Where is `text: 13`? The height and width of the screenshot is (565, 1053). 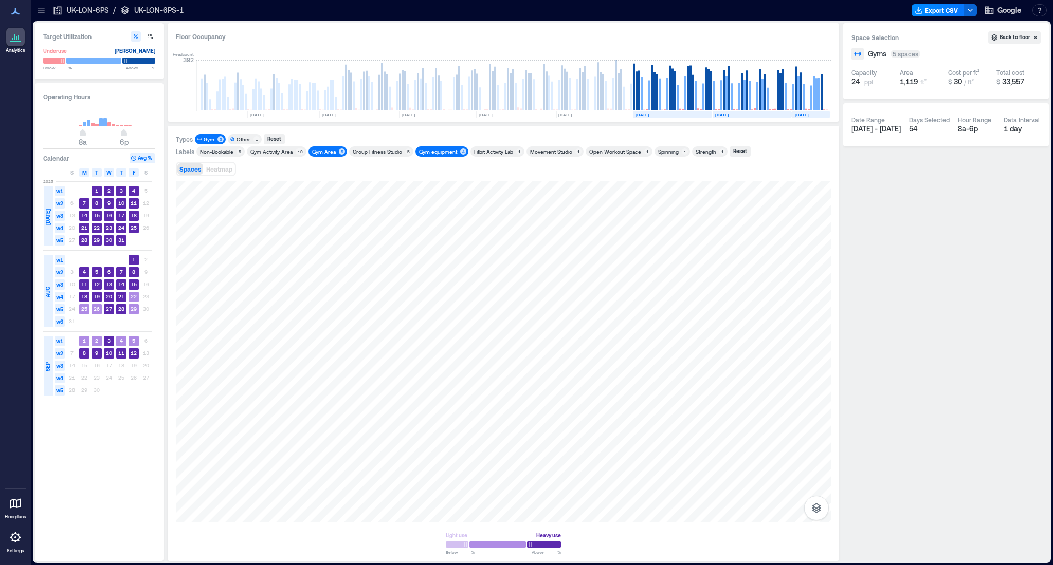
text: 13 is located at coordinates (109, 284).